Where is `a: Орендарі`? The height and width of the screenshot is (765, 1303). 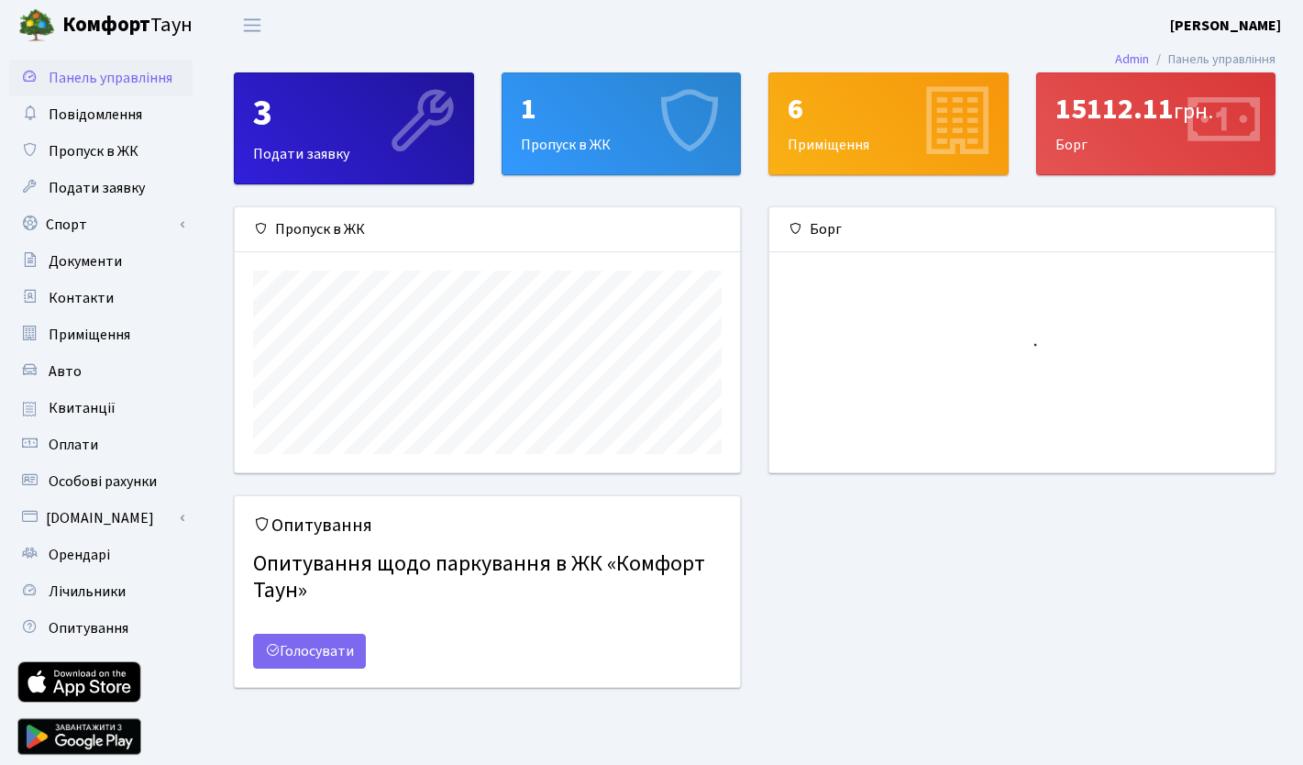 a: Орендарі is located at coordinates (101, 555).